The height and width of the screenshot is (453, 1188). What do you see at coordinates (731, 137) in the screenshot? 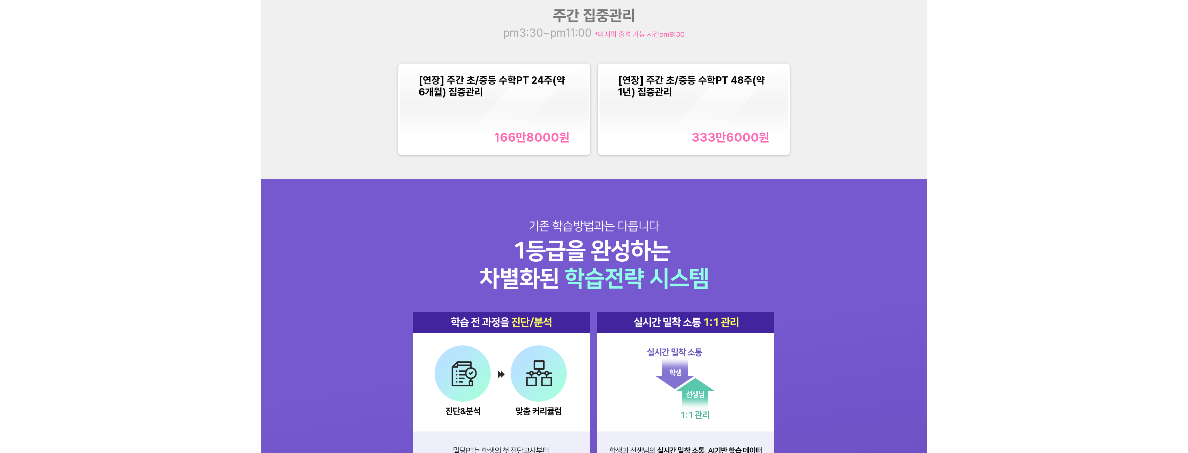
I see `div: 333만6000 원` at bounding box center [731, 137].